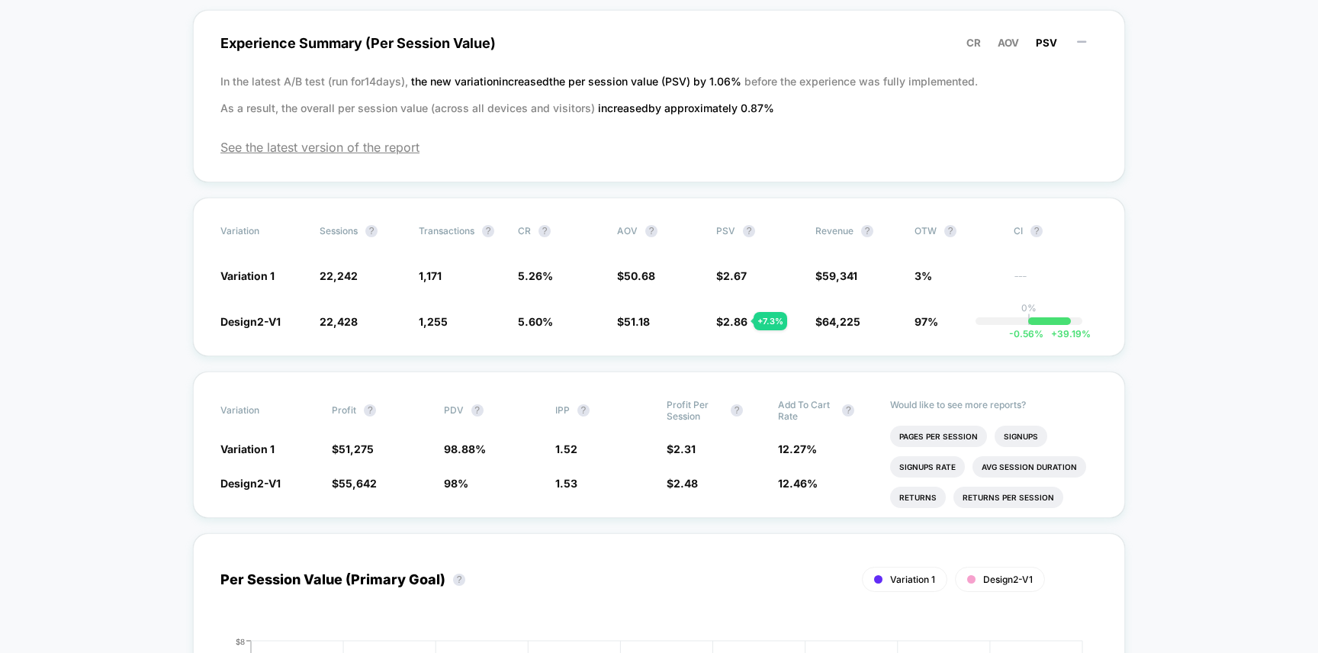 This screenshot has width=1318, height=653. What do you see at coordinates (806, 410) in the screenshot?
I see `span: Add To Cart Rate` at bounding box center [806, 410].